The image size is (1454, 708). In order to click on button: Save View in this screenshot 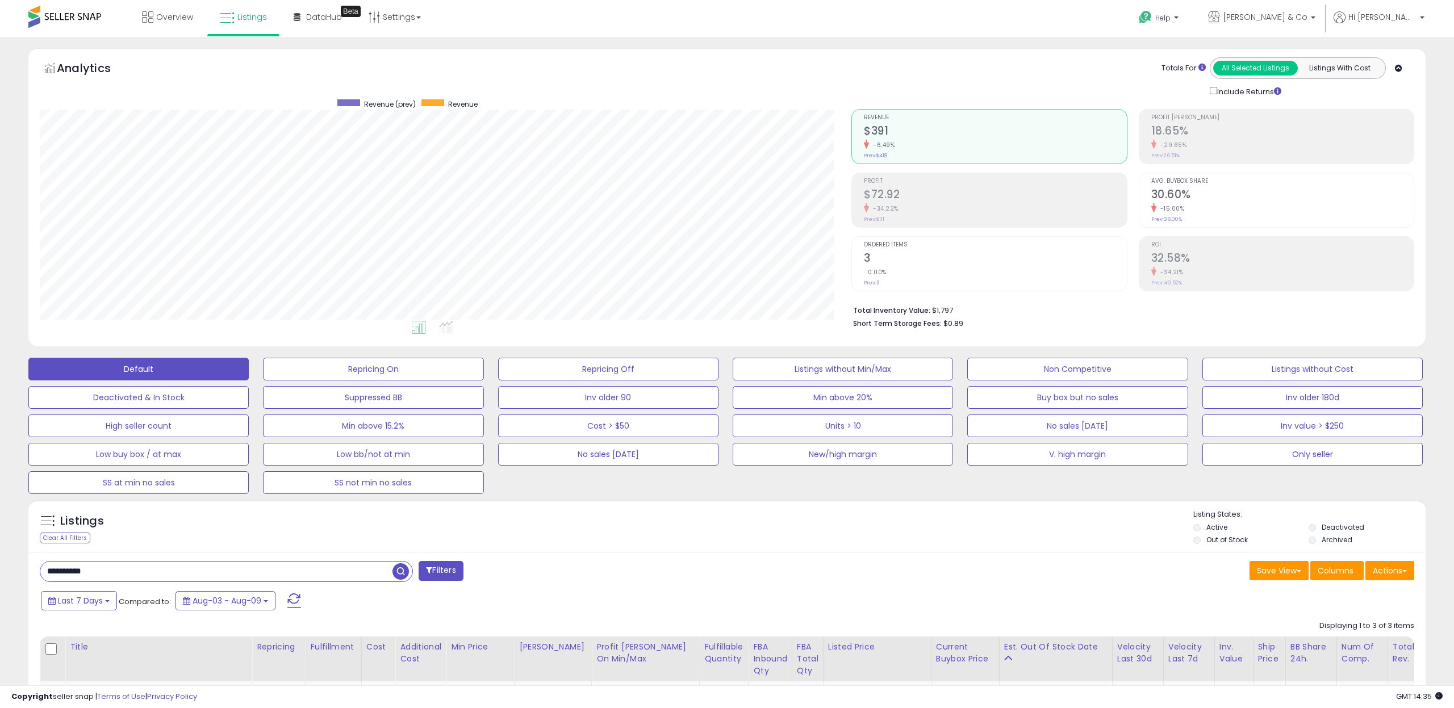, I will do `click(1279, 571)`.